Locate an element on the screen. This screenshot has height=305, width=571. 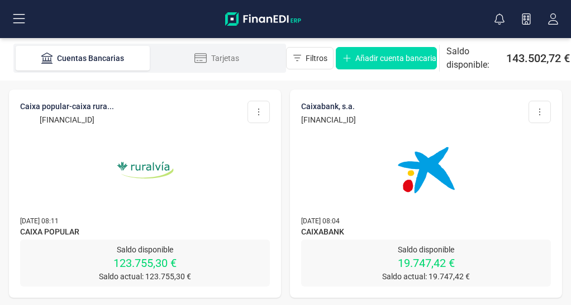
span: CAIXABANK is located at coordinates (426, 233).